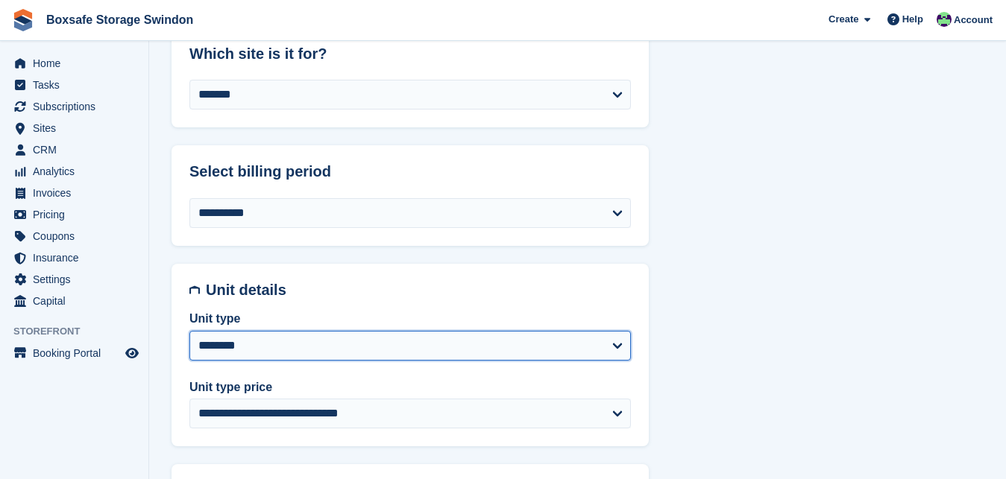 This screenshot has width=1006, height=479. I want to click on span: Storefront, so click(81, 332).